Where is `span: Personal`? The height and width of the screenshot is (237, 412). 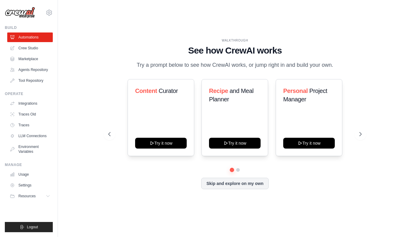
span: Personal is located at coordinates (295, 91).